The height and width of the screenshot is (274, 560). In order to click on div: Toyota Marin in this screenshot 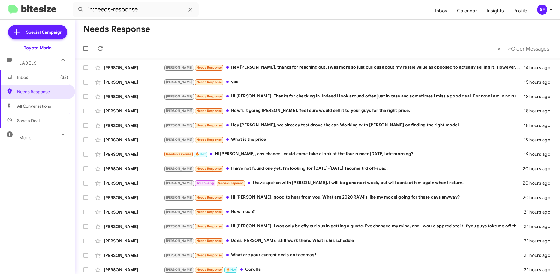, I will do `click(38, 48)`.